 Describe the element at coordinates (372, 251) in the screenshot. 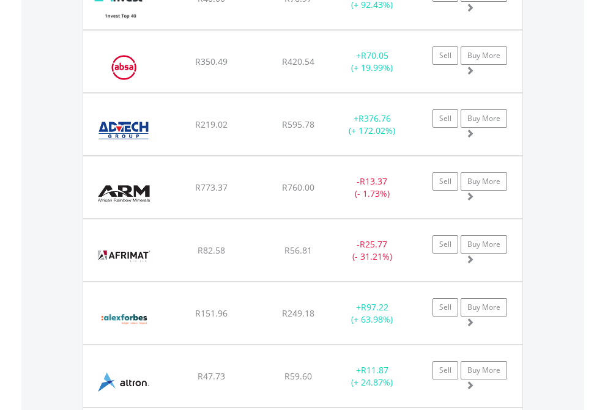

I see `div: - (- 31.21%)` at that location.